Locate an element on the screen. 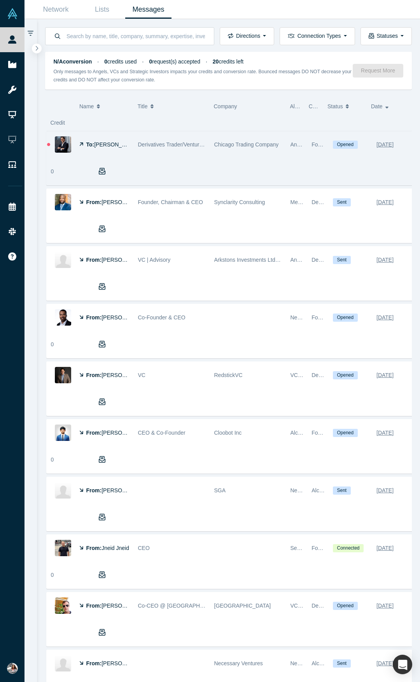 Image resolution: width=420 pixels, height=682 pixels. span: RedstickVC is located at coordinates (229, 375).